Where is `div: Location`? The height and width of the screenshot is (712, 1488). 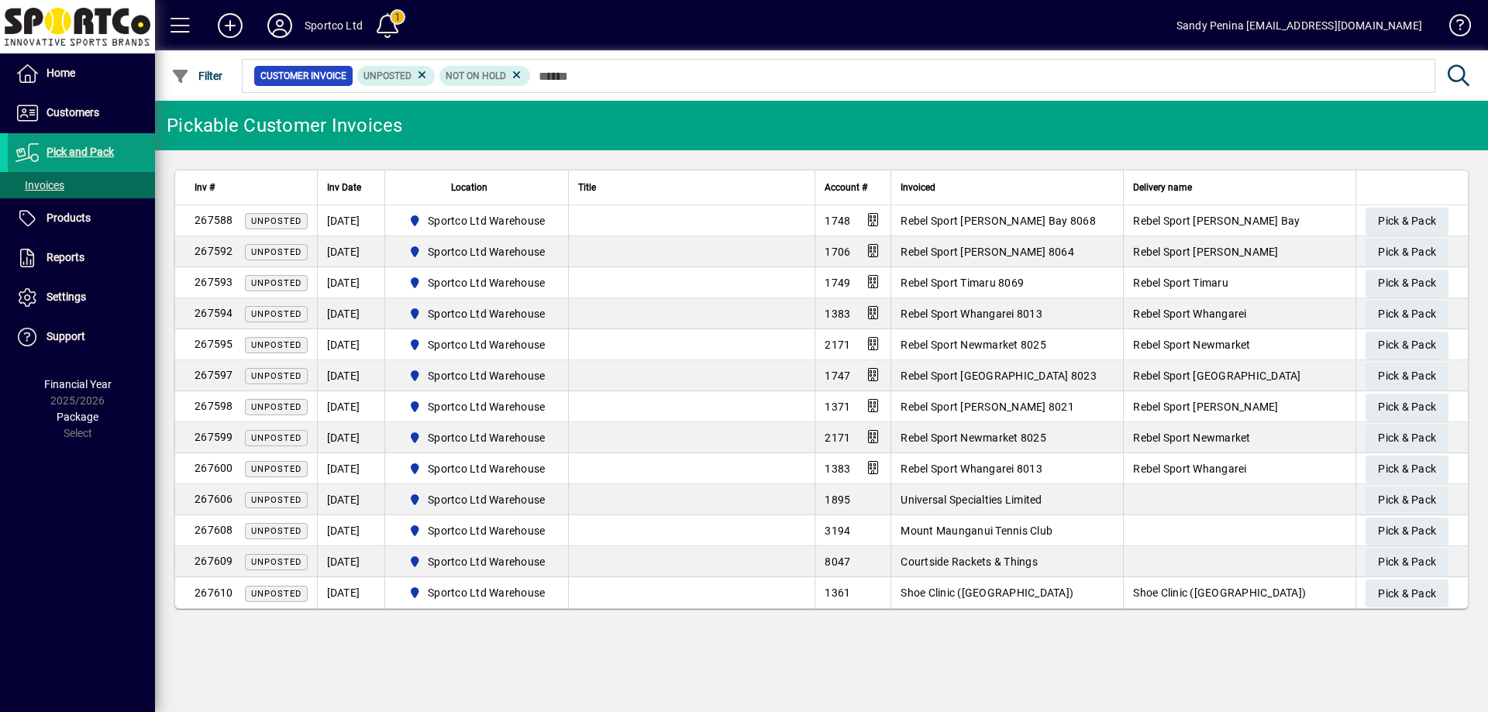
div: Location is located at coordinates (477, 188).